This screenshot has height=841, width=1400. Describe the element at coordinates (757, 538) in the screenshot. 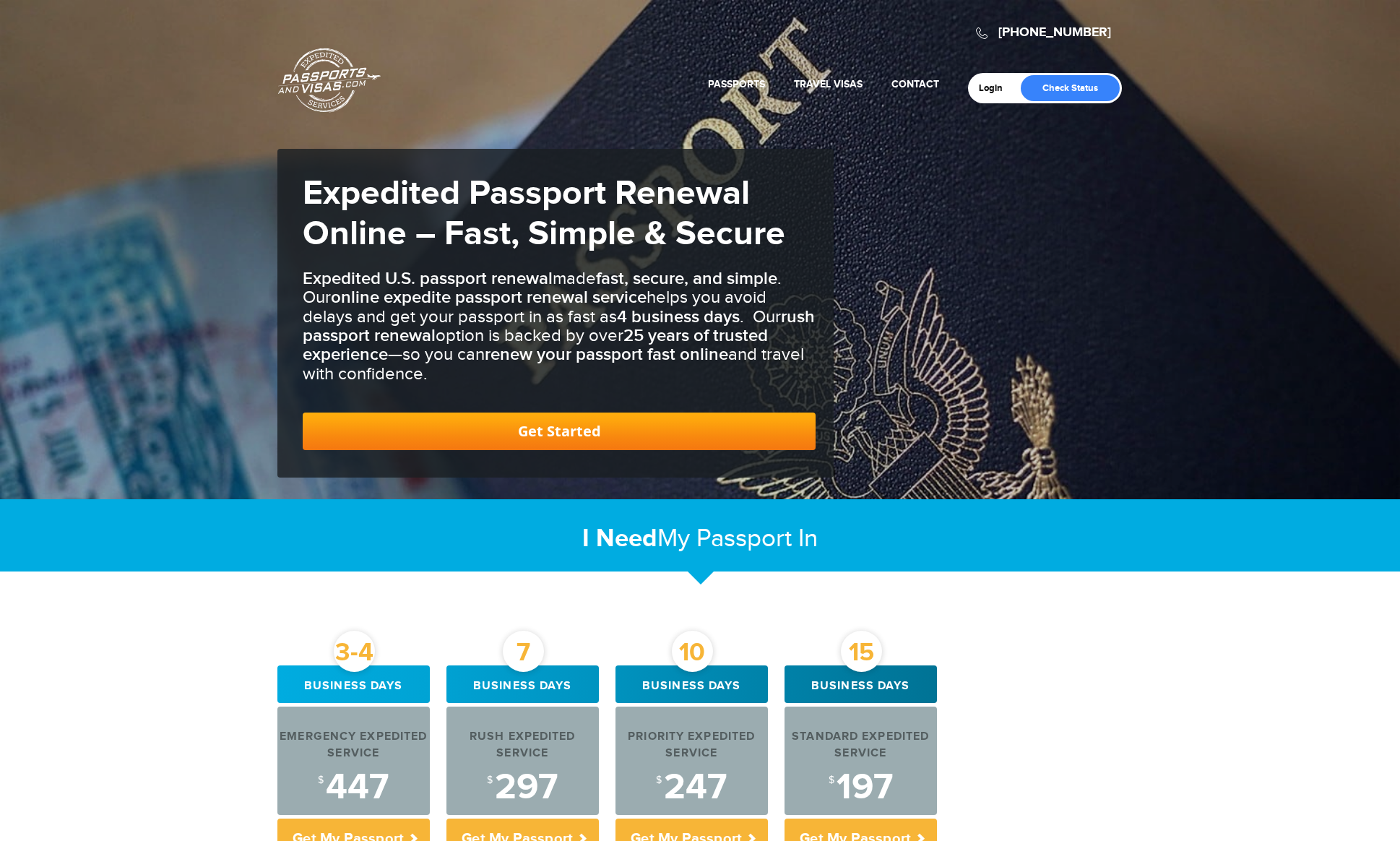

I see `span: Passport In` at that location.